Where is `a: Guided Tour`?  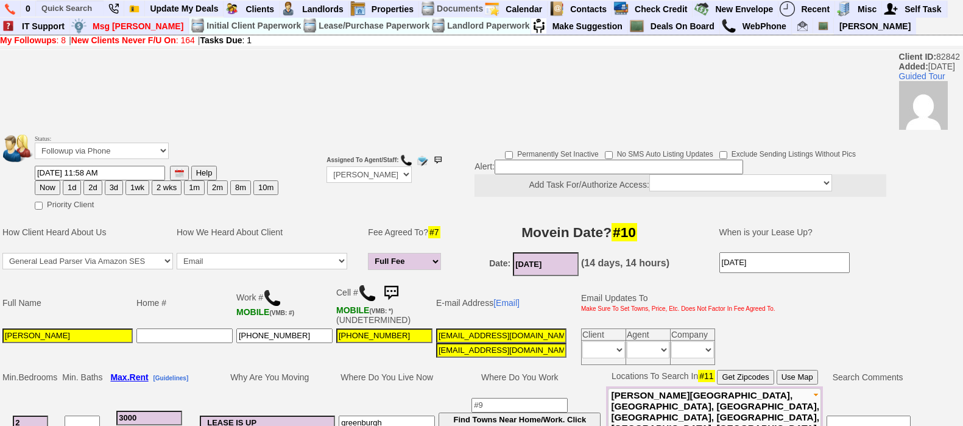 a: Guided Tour is located at coordinates (922, 76).